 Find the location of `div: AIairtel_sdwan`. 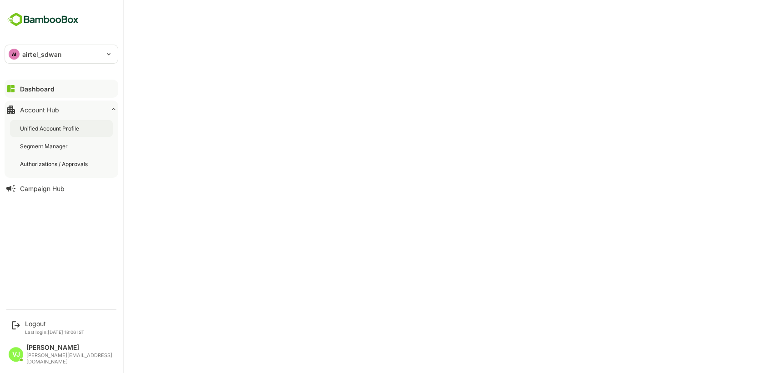

div: AIairtel_sdwan is located at coordinates (61, 54).